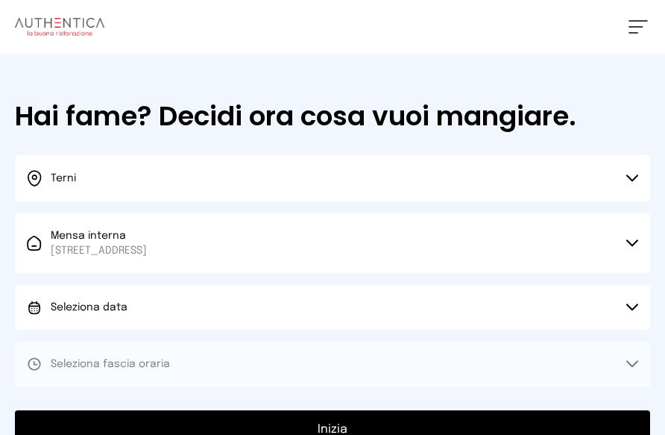 Image resolution: width=665 pixels, height=435 pixels. Describe the element at coordinates (333, 178) in the screenshot. I see `button: Terni` at that location.